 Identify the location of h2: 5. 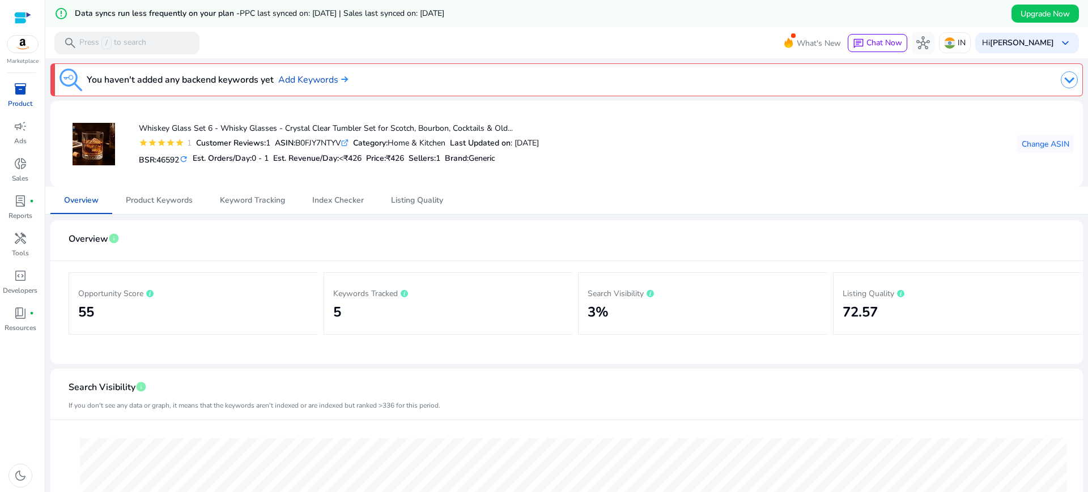
(448, 312).